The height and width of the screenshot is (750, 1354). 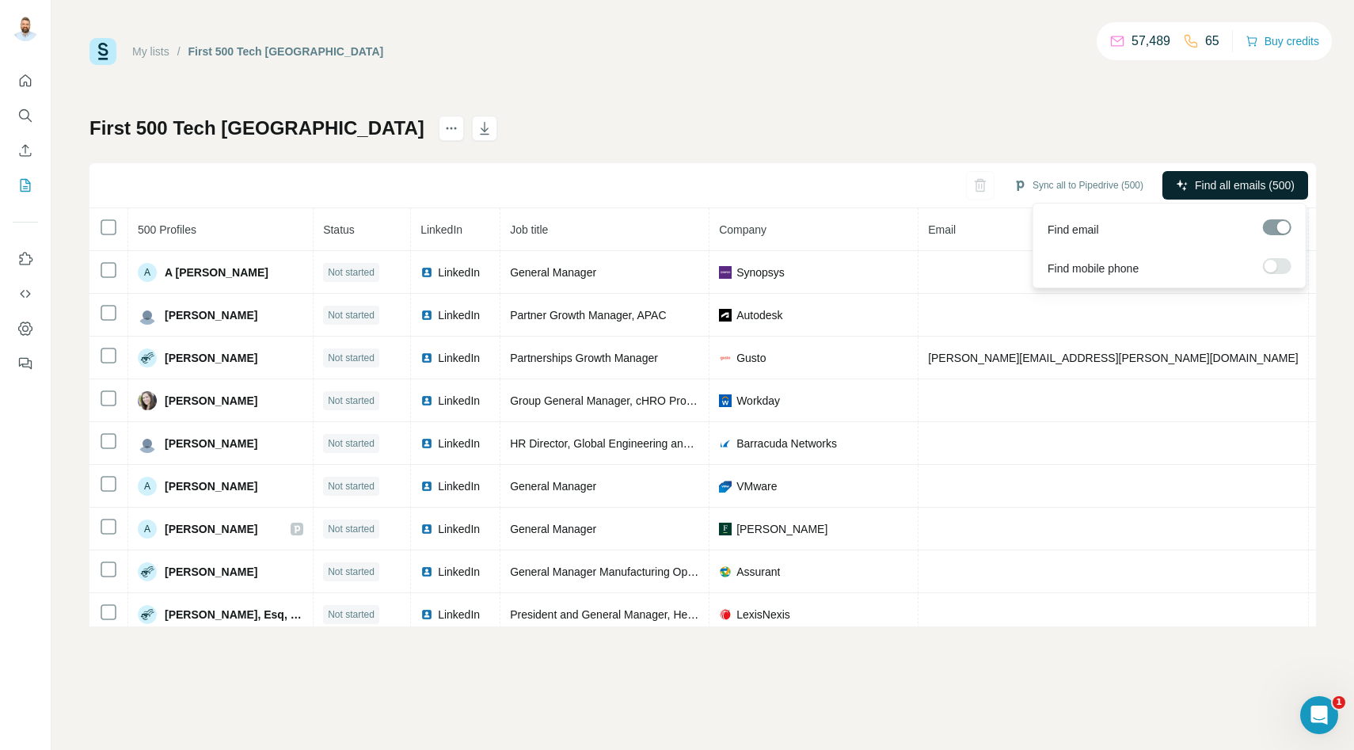 What do you see at coordinates (1073, 230) in the screenshot?
I see `span: Find email` at bounding box center [1073, 230].